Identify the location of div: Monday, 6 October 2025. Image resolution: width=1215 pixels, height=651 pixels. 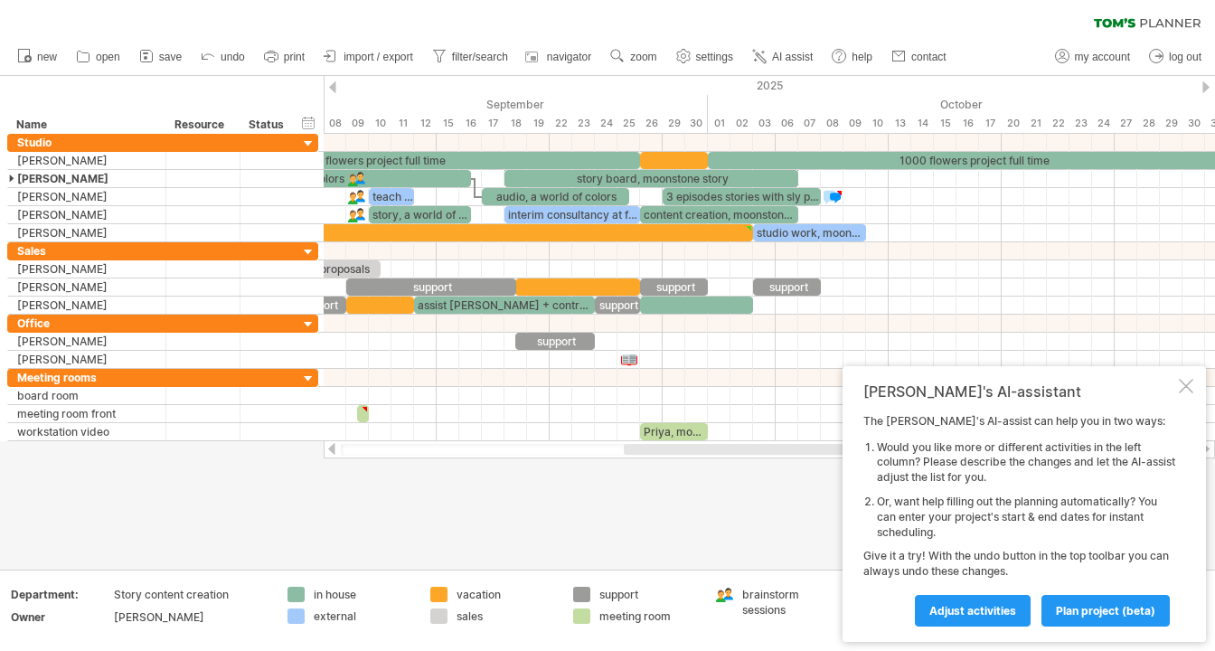
(787, 123).